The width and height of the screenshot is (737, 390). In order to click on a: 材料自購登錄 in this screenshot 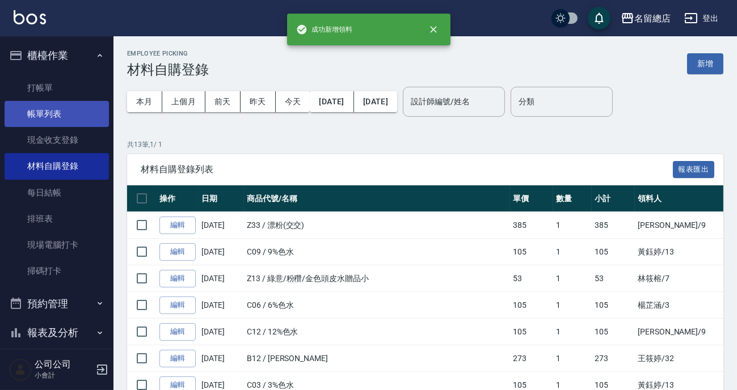, I will do `click(57, 166)`.